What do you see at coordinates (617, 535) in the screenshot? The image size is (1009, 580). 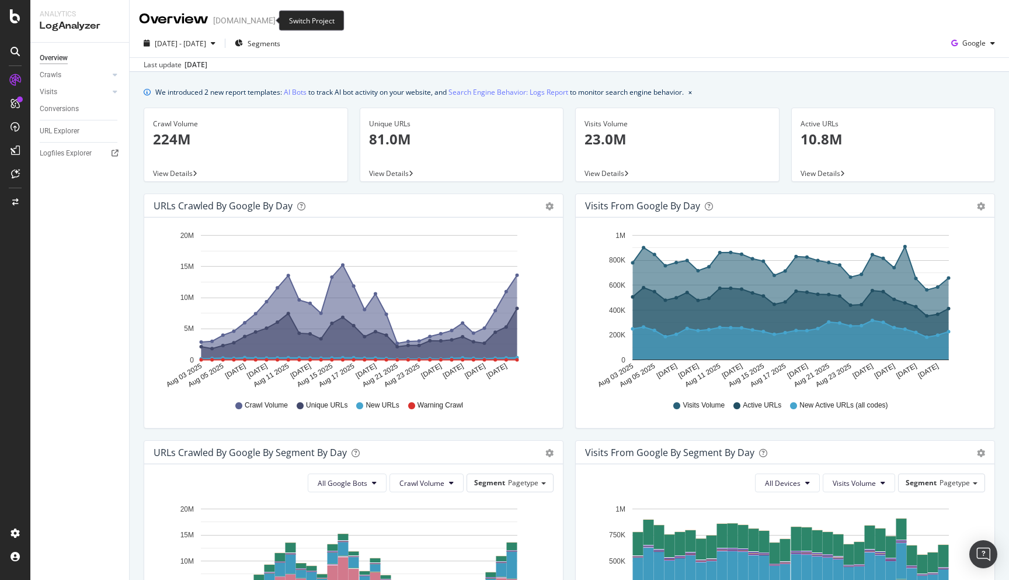 I see `text: 750K` at bounding box center [617, 535].